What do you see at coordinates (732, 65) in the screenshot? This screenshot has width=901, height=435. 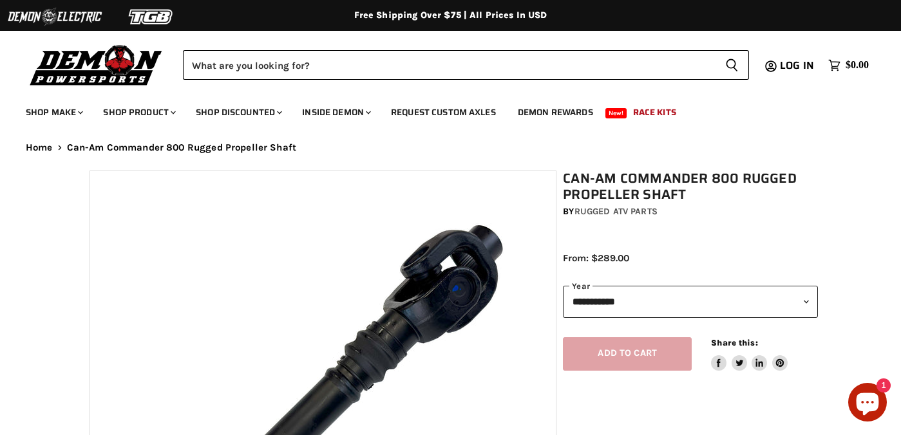 I see `button: Search` at bounding box center [732, 65].